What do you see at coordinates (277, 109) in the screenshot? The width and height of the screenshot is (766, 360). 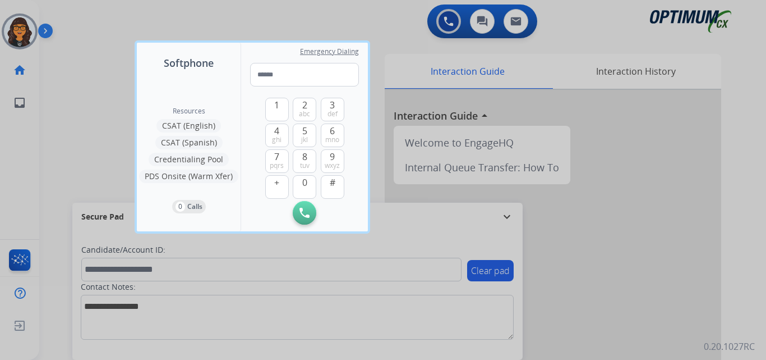 I see `button: 1` at bounding box center [277, 109].